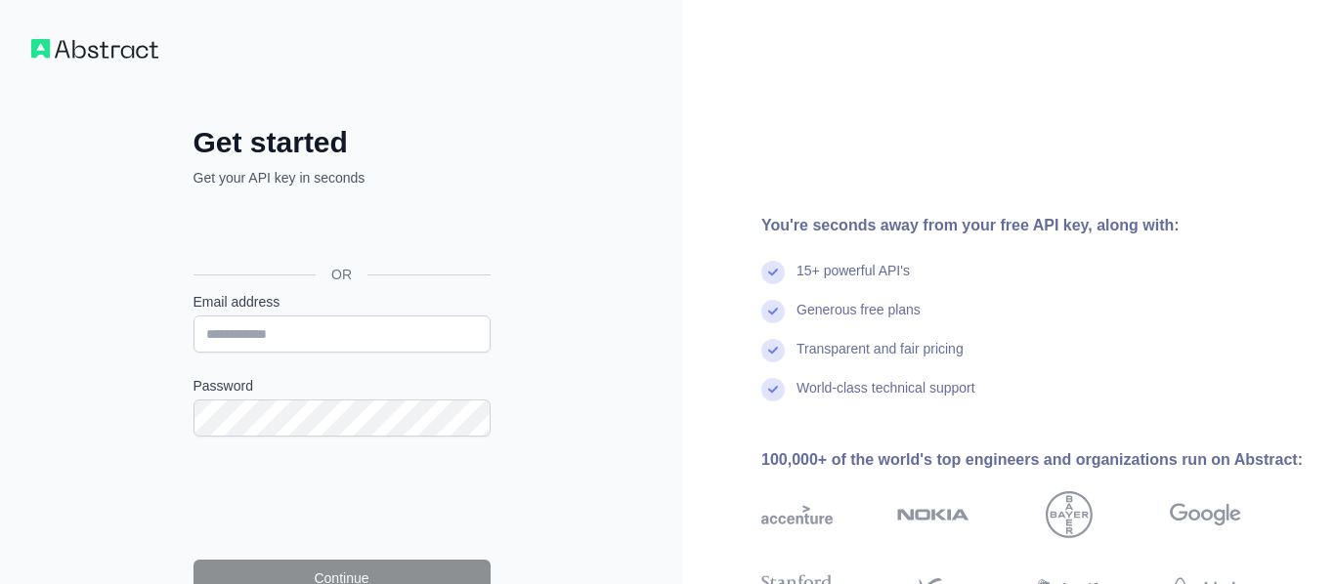 The height and width of the screenshot is (584, 1335). Describe the element at coordinates (932, 515) in the screenshot. I see `img: nokia` at that location.